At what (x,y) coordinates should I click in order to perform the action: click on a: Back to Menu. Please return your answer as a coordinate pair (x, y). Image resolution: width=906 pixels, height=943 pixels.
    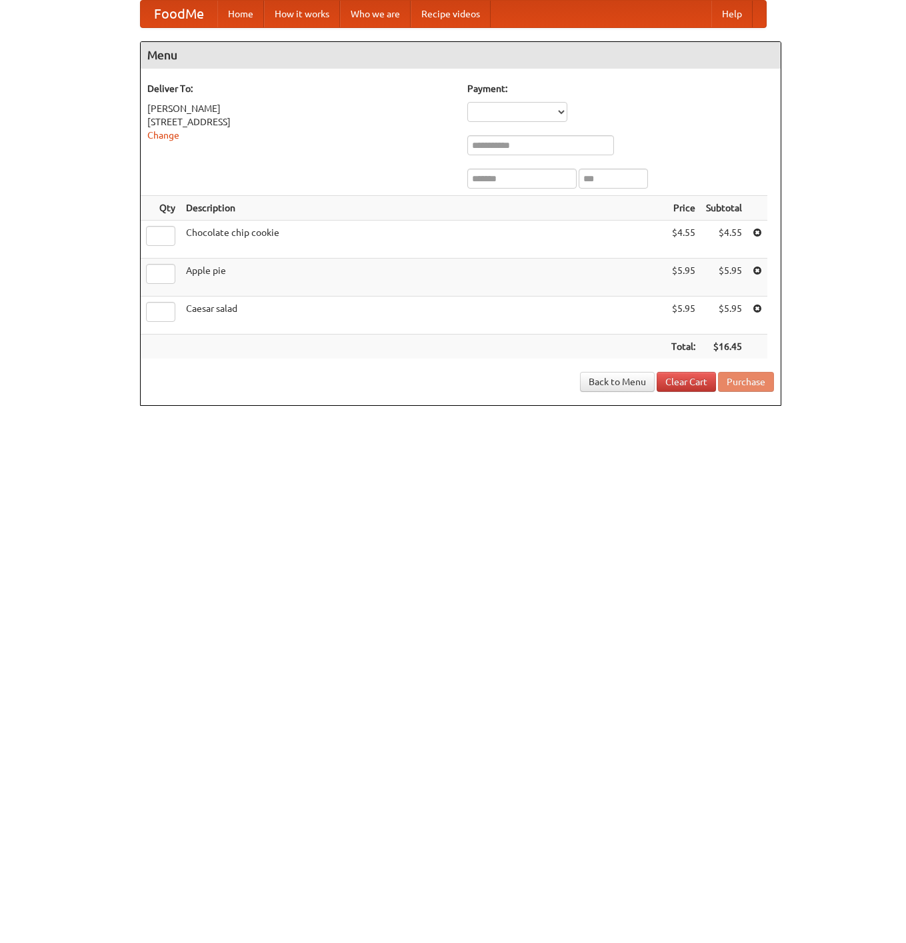
    Looking at the image, I should click on (617, 382).